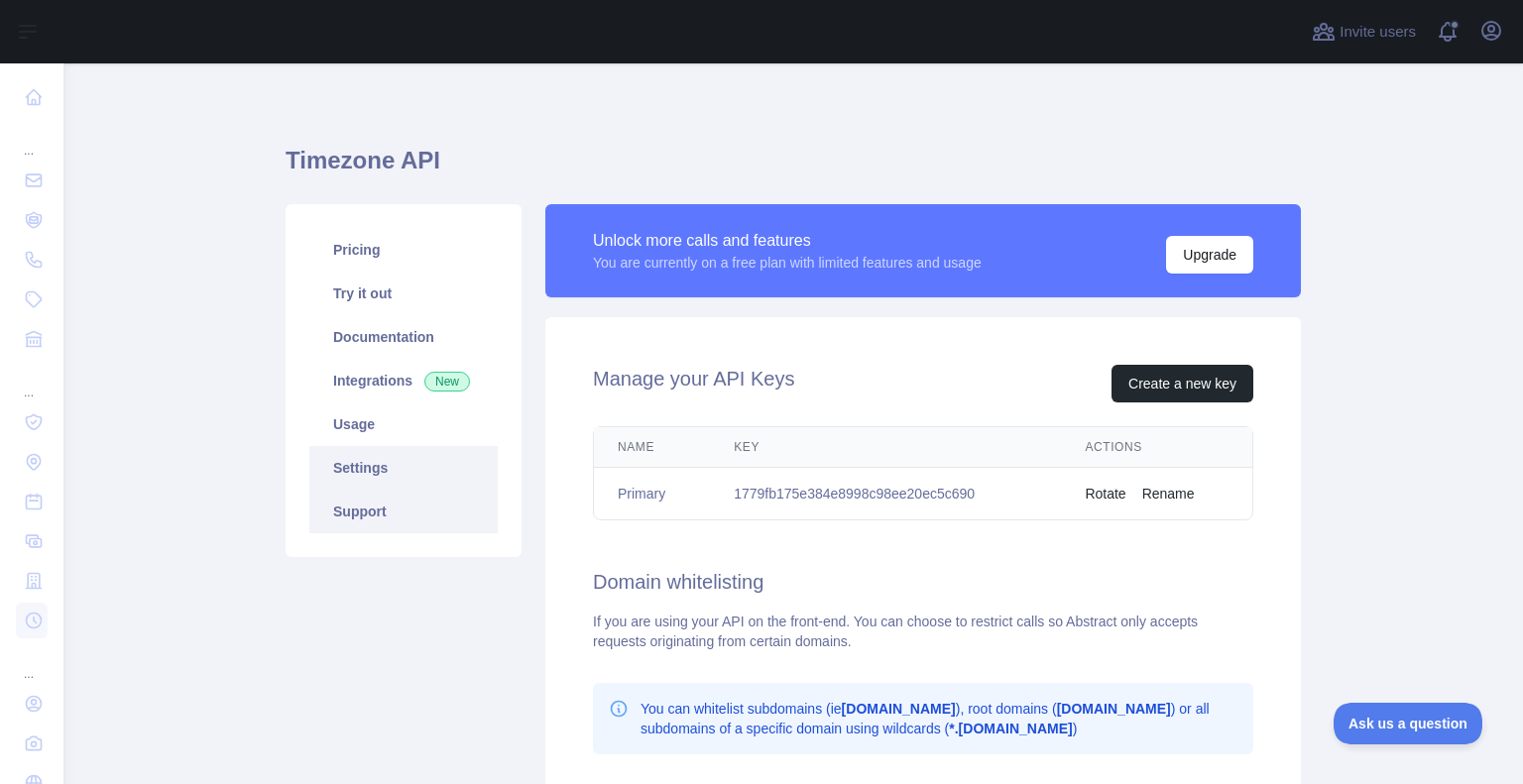 The height and width of the screenshot is (784, 1523). I want to click on div: If you are using your API on the front-end. You can choose to restrict calls so Abstract only acc..., so click(923, 631).